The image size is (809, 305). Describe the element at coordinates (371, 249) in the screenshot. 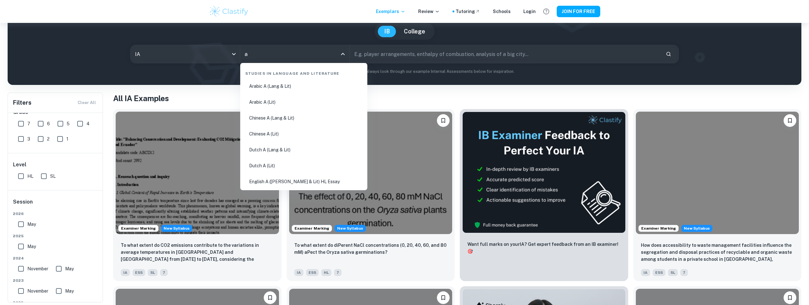

I see `p: To what extent do diPerent NaCl concentrations (0, 20, 40, 60, and 80 mM) aPect the Oryza sativa ...` at that location.